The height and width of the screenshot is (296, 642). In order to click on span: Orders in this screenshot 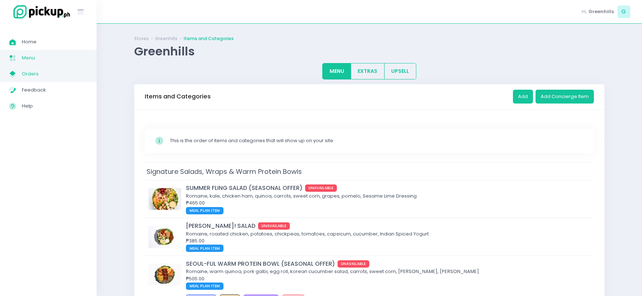, I will do `click(55, 74)`.